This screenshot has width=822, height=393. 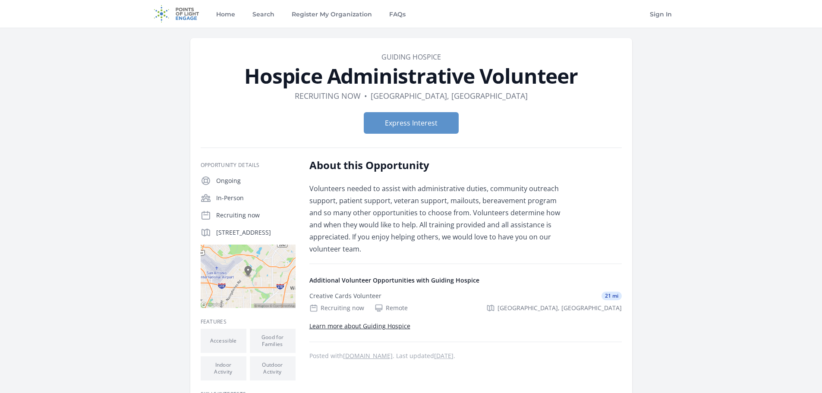 I want to click on div: Remote, so click(x=391, y=308).